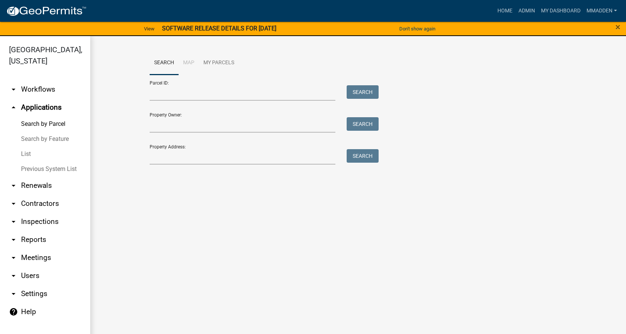  Describe the element at coordinates (14, 312) in the screenshot. I see `i: help` at that location.